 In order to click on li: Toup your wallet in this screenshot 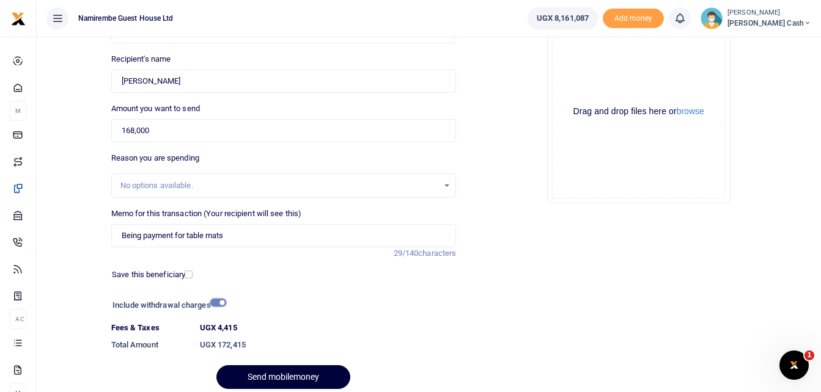, I will do `click(633, 18)`.